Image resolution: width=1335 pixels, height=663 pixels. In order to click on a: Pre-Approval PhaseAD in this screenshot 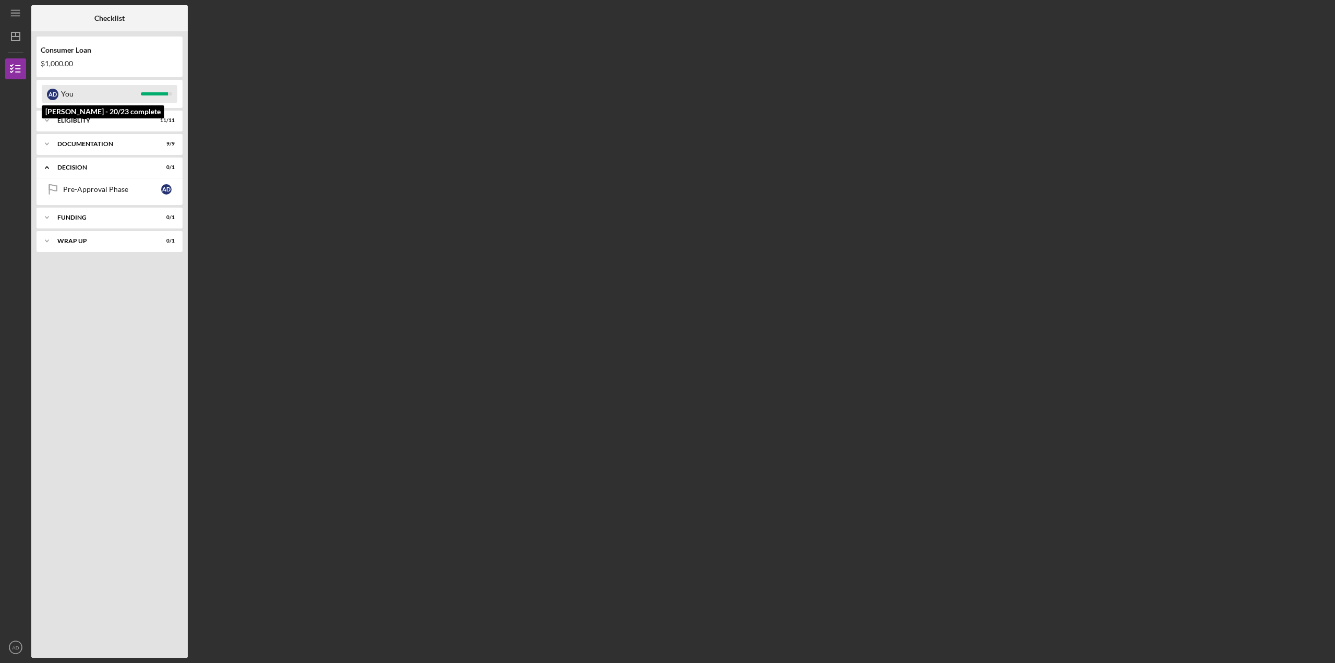, I will do `click(110, 189)`.